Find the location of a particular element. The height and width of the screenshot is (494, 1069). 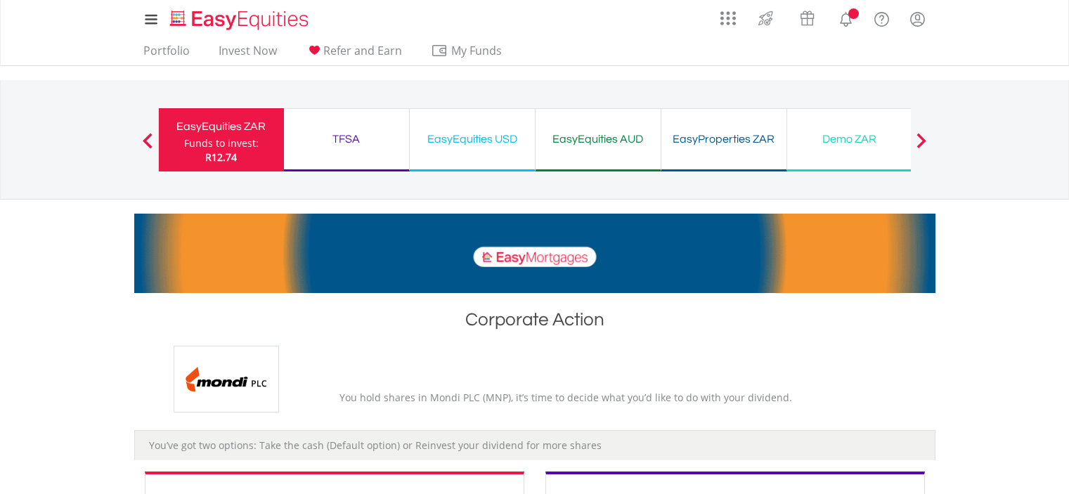

div: EasyEquities USD is located at coordinates (472, 139).